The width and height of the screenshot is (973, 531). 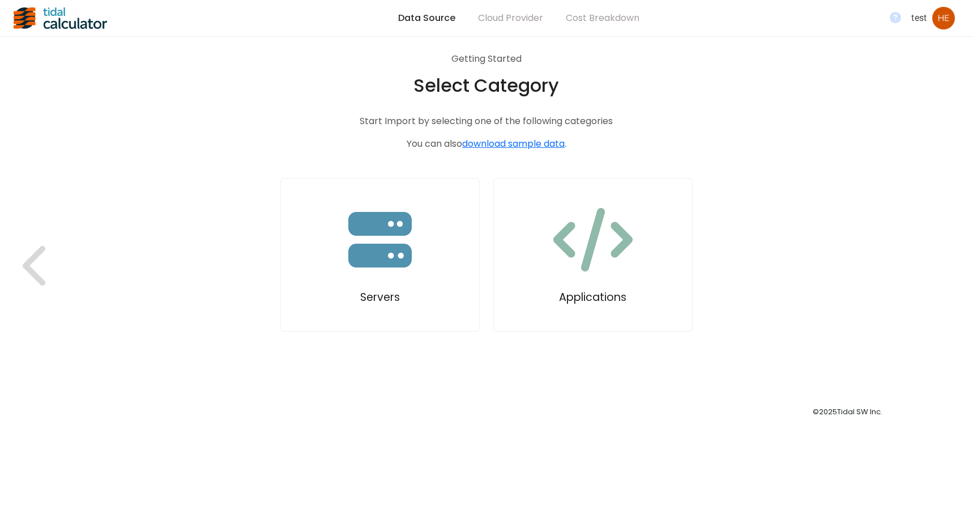 I want to click on span: © 2025 Tidal SW Inc., so click(x=848, y=412).